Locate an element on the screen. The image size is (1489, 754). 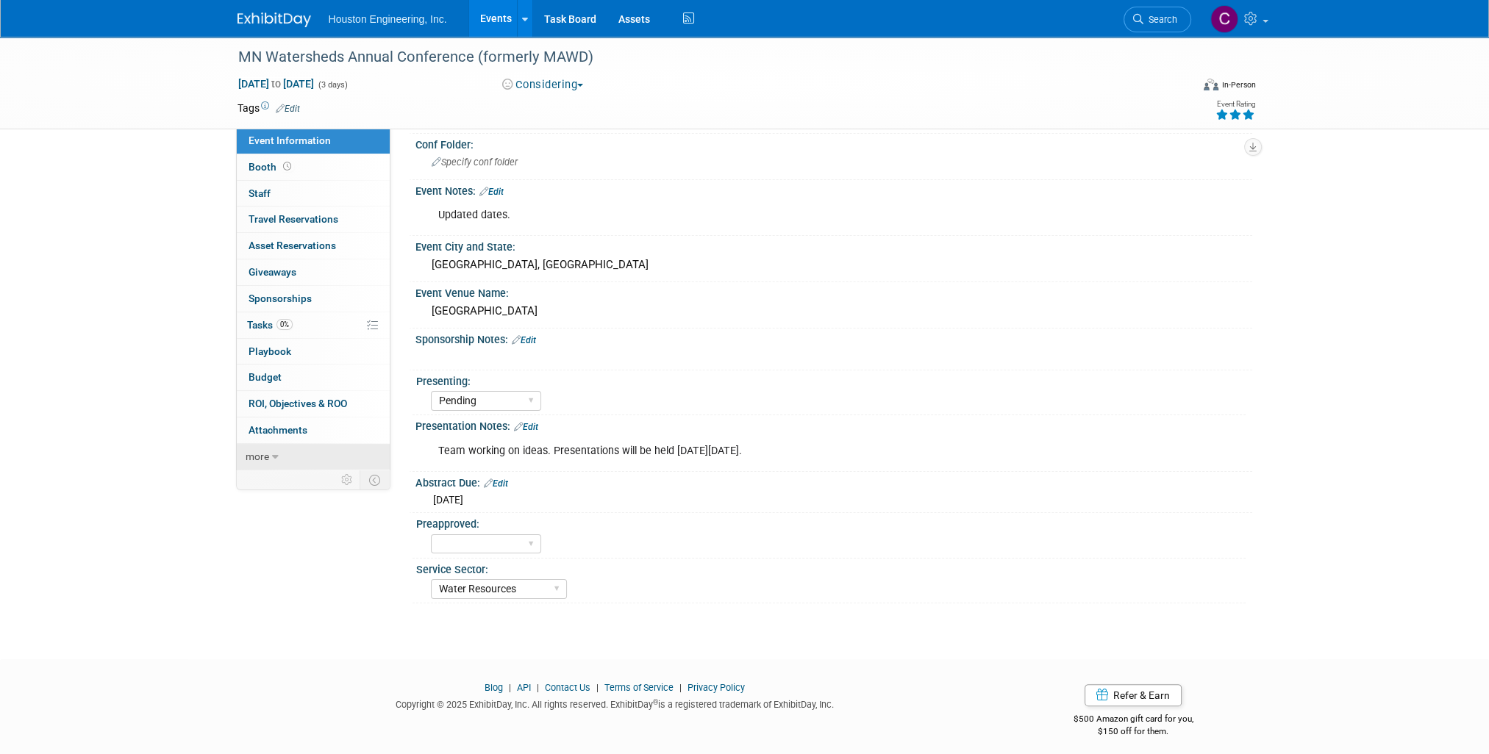
a: Search is located at coordinates (1157, 19).